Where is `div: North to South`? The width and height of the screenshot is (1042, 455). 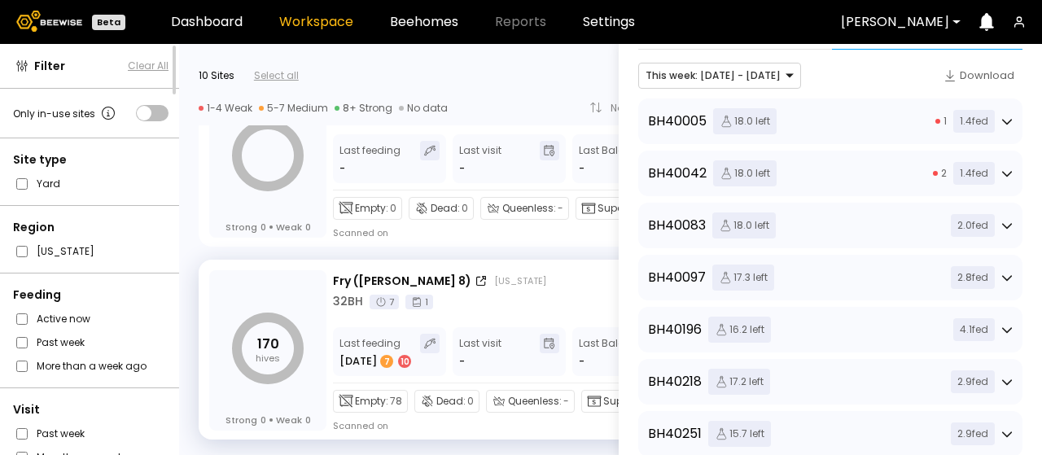 div: North to South is located at coordinates (651, 108).